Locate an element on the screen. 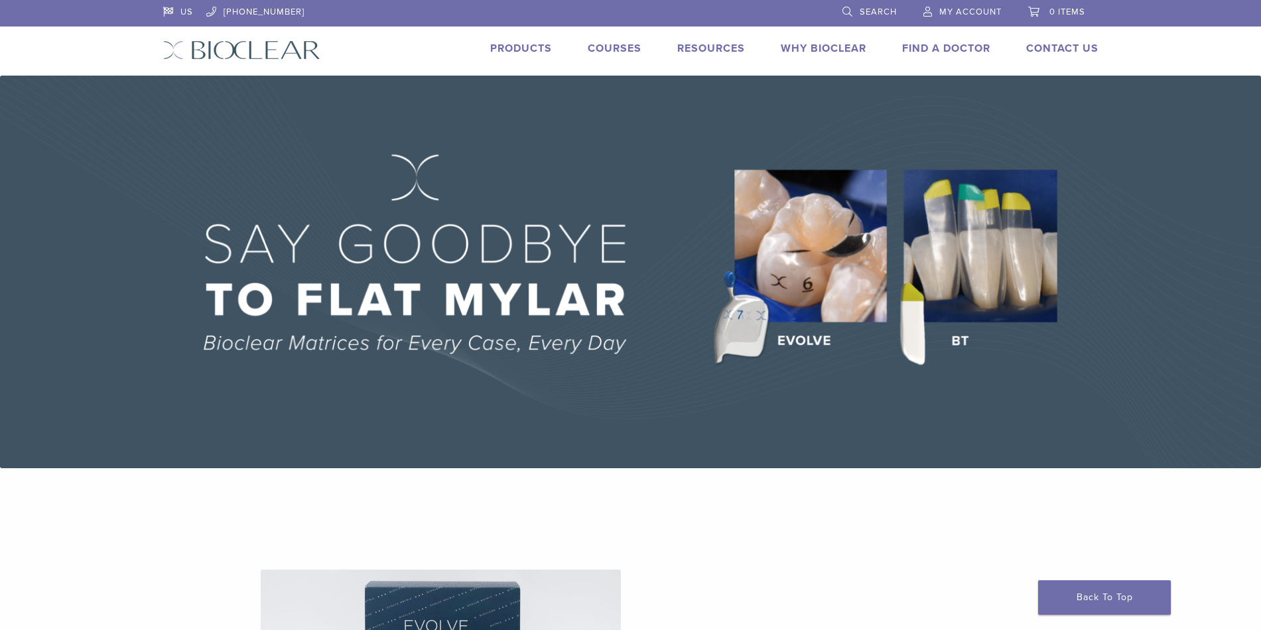  a: Find A Doctor is located at coordinates (946, 48).